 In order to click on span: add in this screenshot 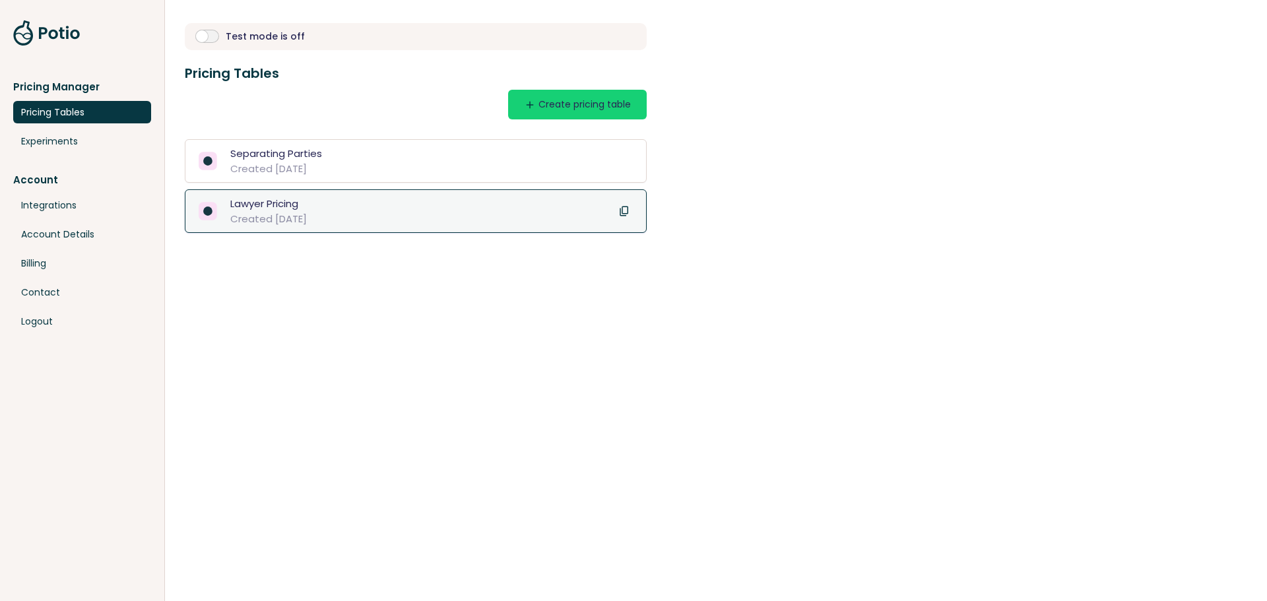, I will do `click(530, 105)`.